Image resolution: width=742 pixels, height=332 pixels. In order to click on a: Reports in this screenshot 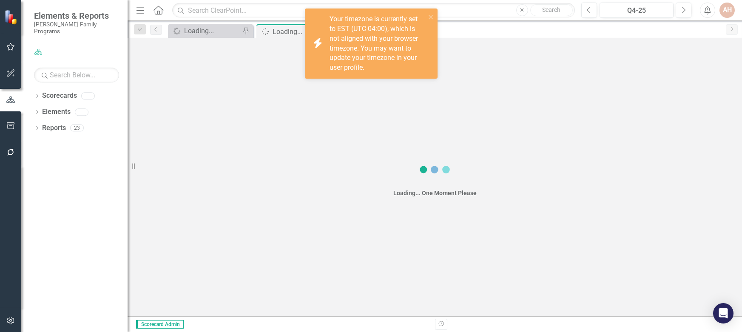, I will do `click(54, 128)`.